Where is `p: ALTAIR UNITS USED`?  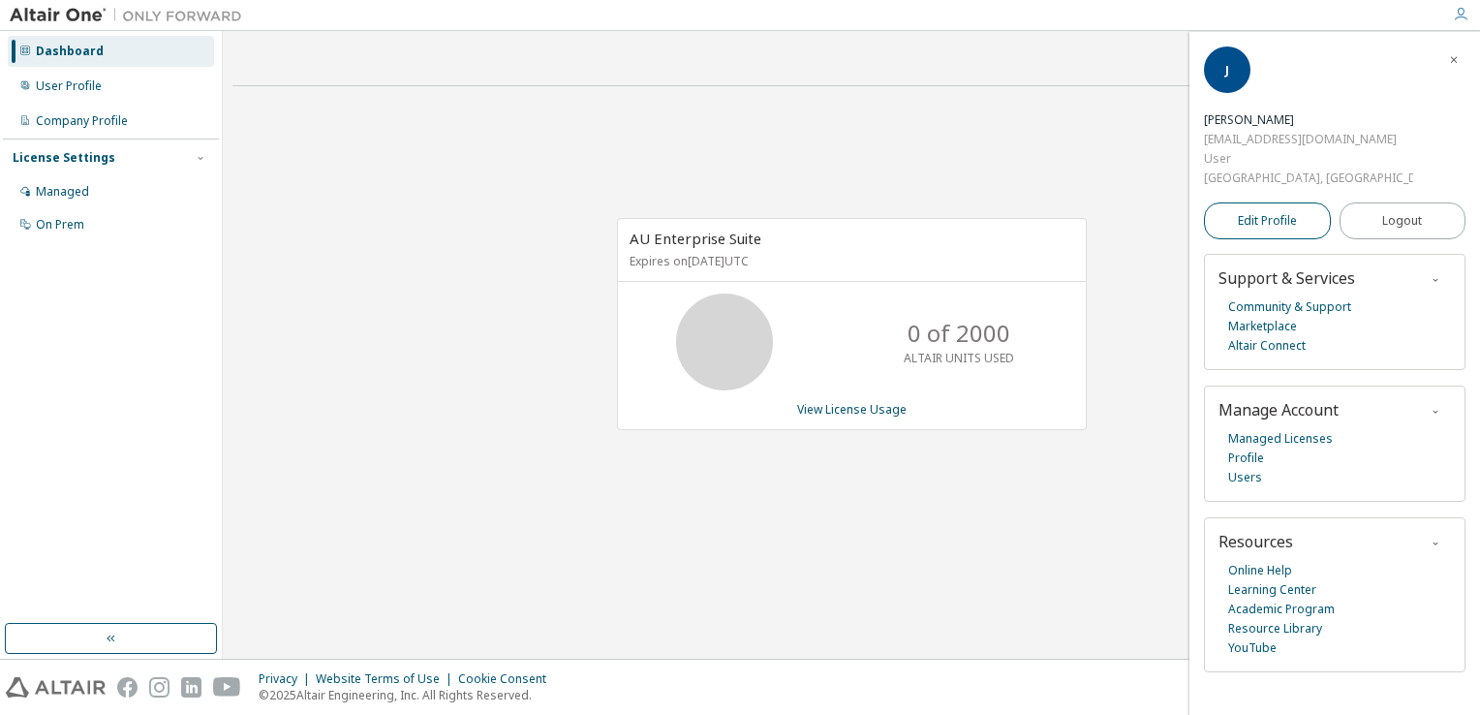 p: ALTAIR UNITS USED is located at coordinates (959, 358).